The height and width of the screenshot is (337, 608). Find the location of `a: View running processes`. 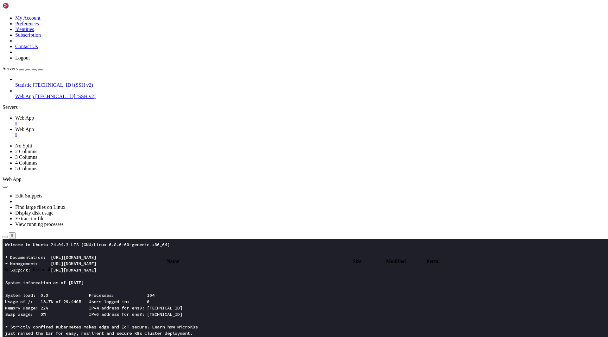

a: View running processes is located at coordinates (39, 224).